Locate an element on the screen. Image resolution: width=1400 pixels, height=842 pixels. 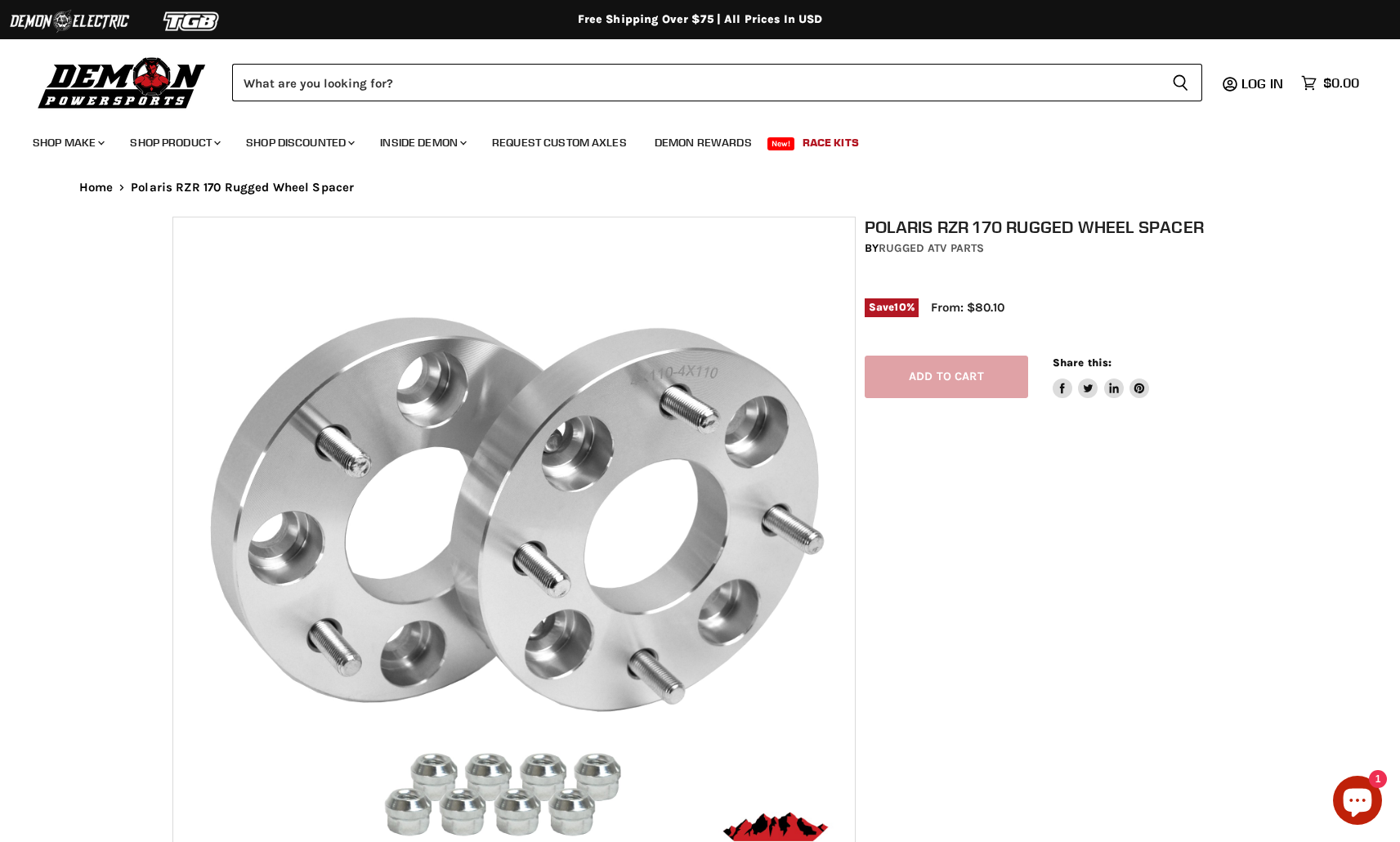
a: Rugged ATV Parts is located at coordinates (931, 248).